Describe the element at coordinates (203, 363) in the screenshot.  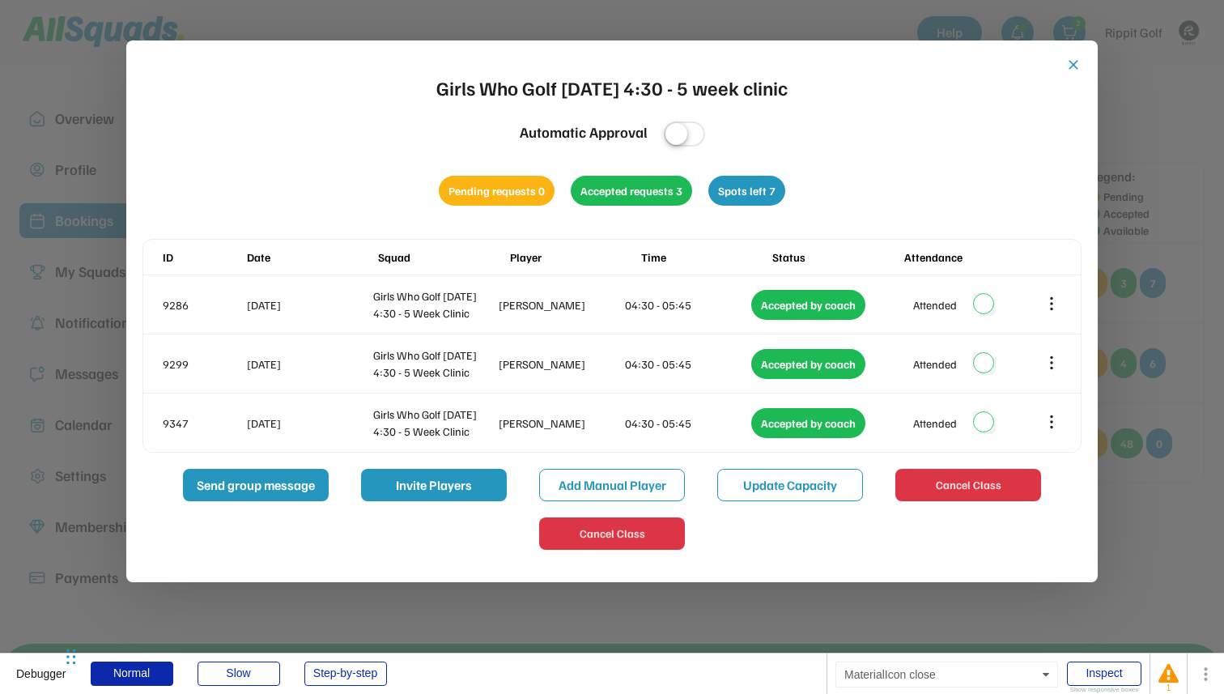
I see `div: 9299` at that location.